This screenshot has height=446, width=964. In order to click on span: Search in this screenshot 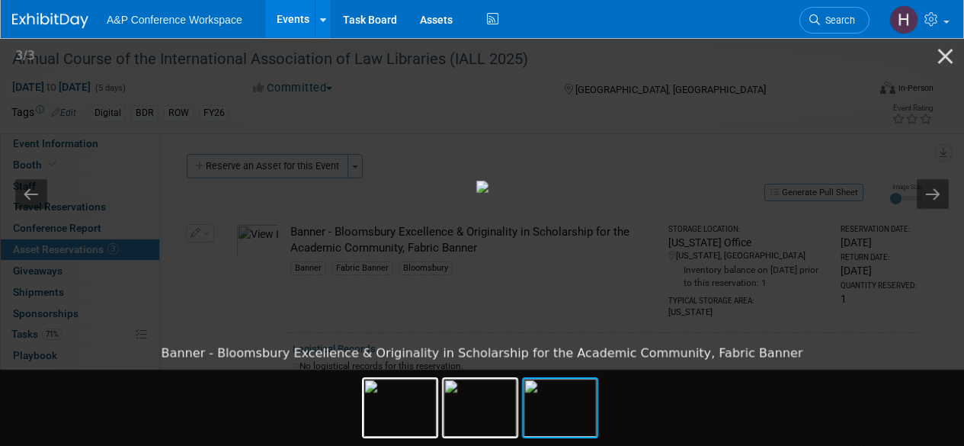, I will do `click(838, 20)`.